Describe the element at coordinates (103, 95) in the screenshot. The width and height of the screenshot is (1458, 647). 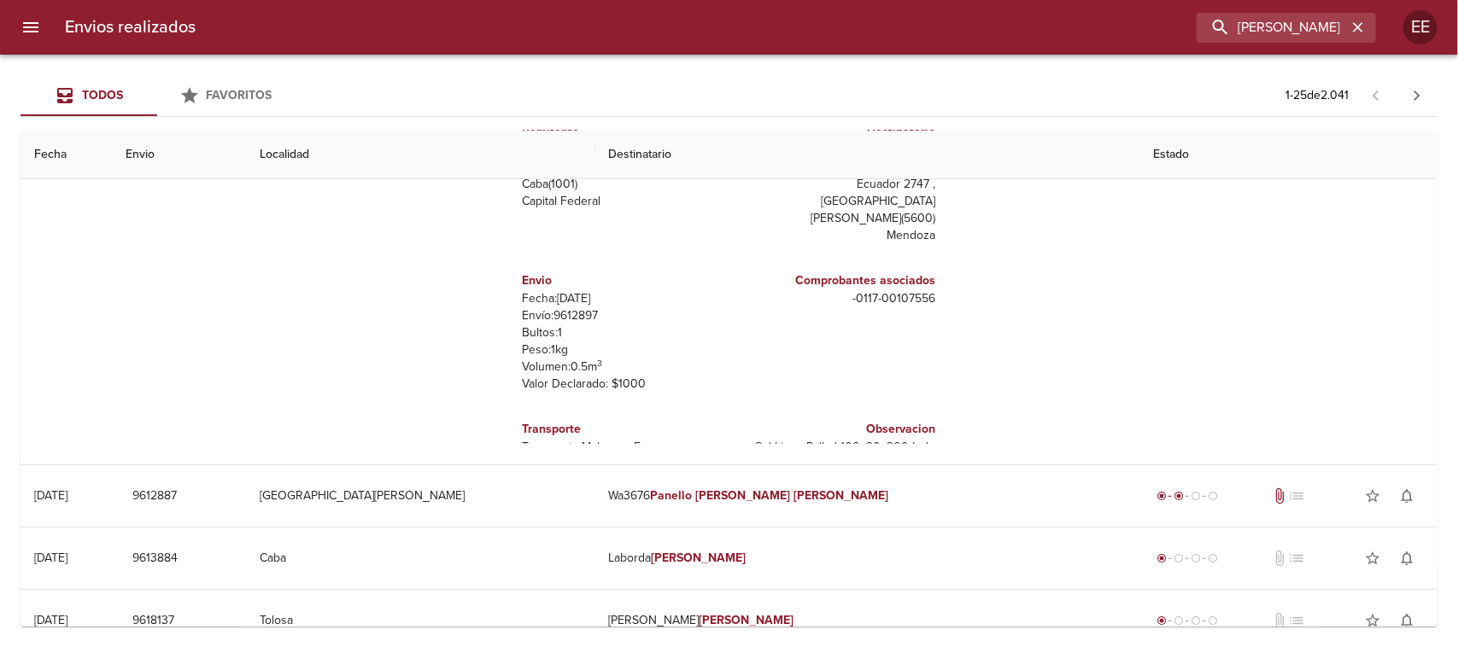
I see `span: Todos` at that location.